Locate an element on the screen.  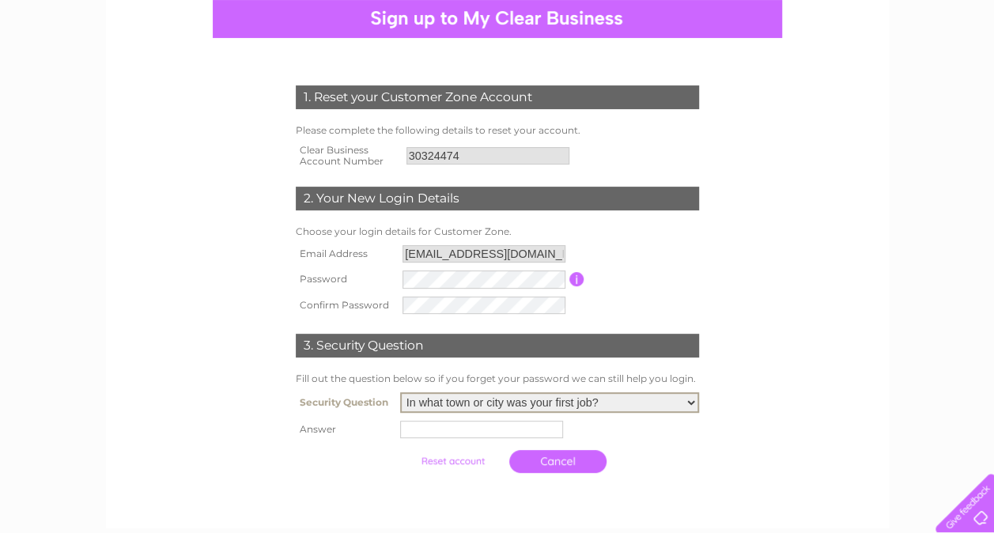
a: Cancel is located at coordinates (558, 461).